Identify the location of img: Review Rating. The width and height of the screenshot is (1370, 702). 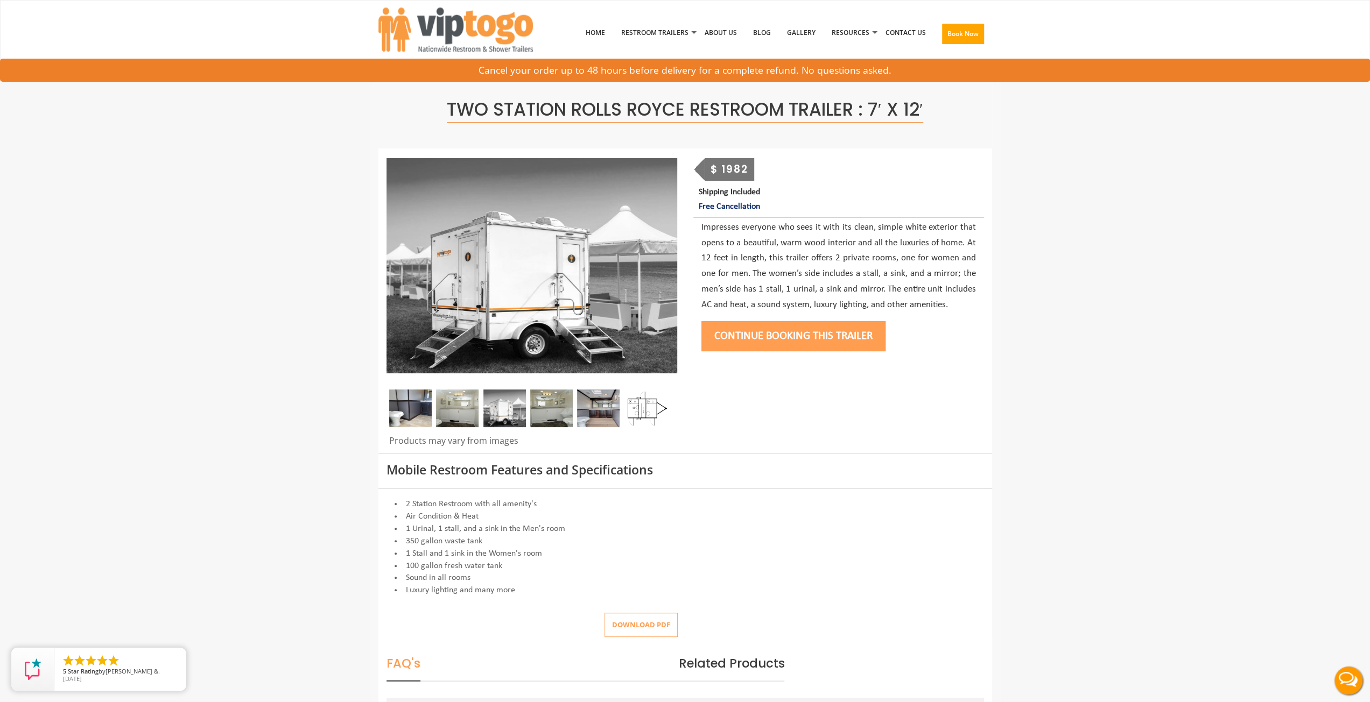
(33, 670).